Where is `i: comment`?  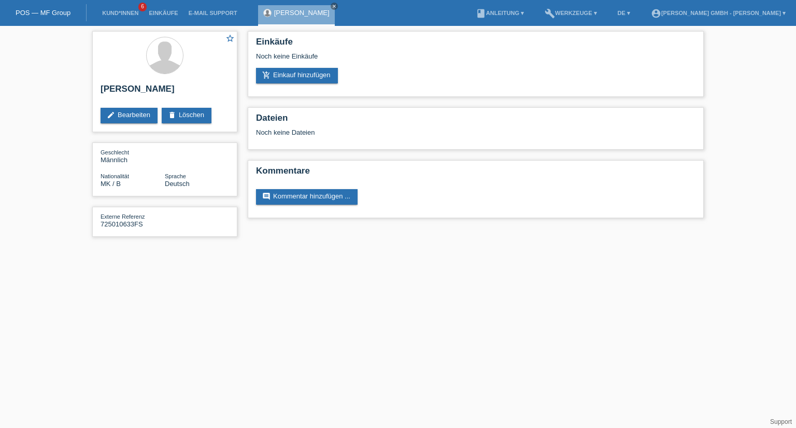 i: comment is located at coordinates (266, 196).